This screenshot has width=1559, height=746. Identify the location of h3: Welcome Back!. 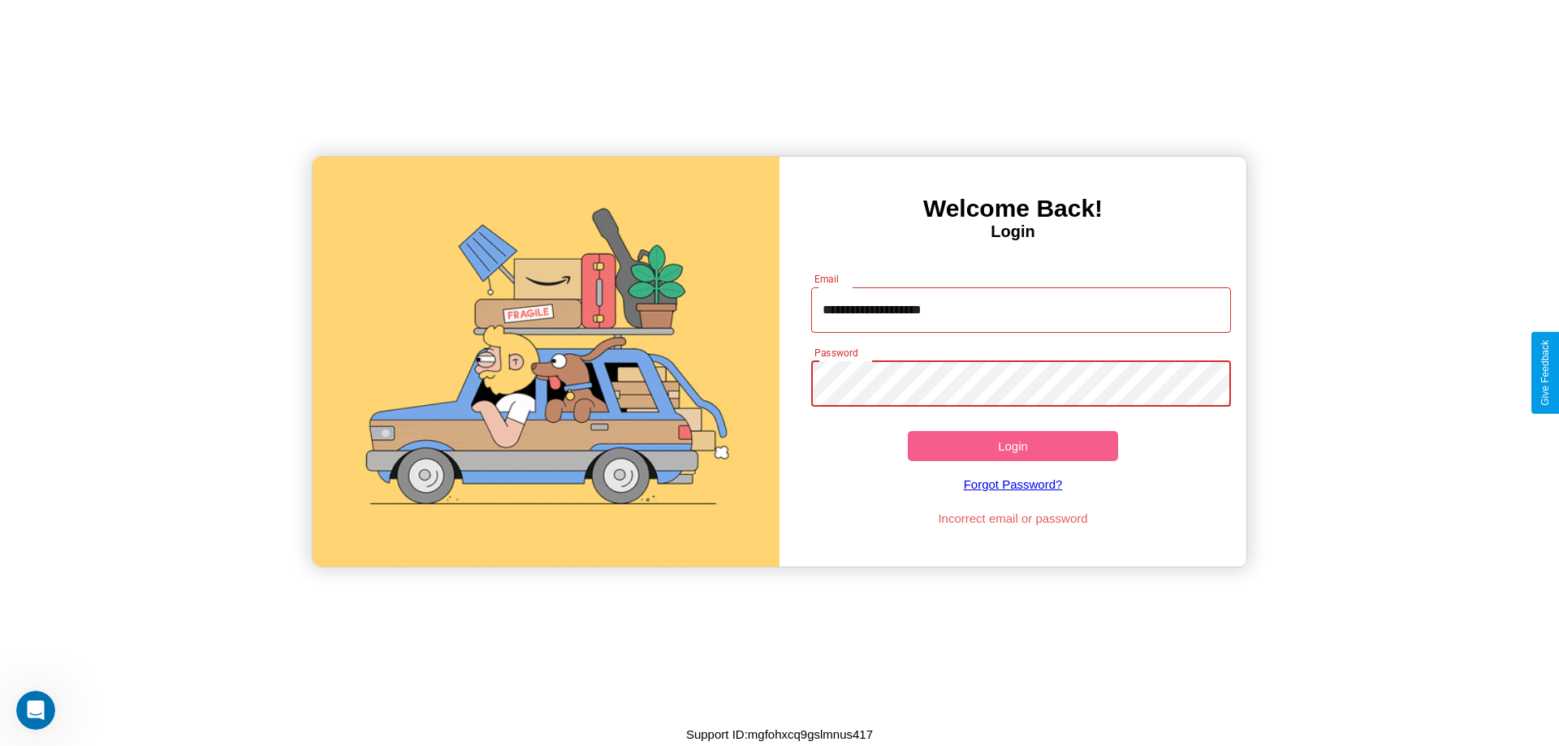
(1012, 209).